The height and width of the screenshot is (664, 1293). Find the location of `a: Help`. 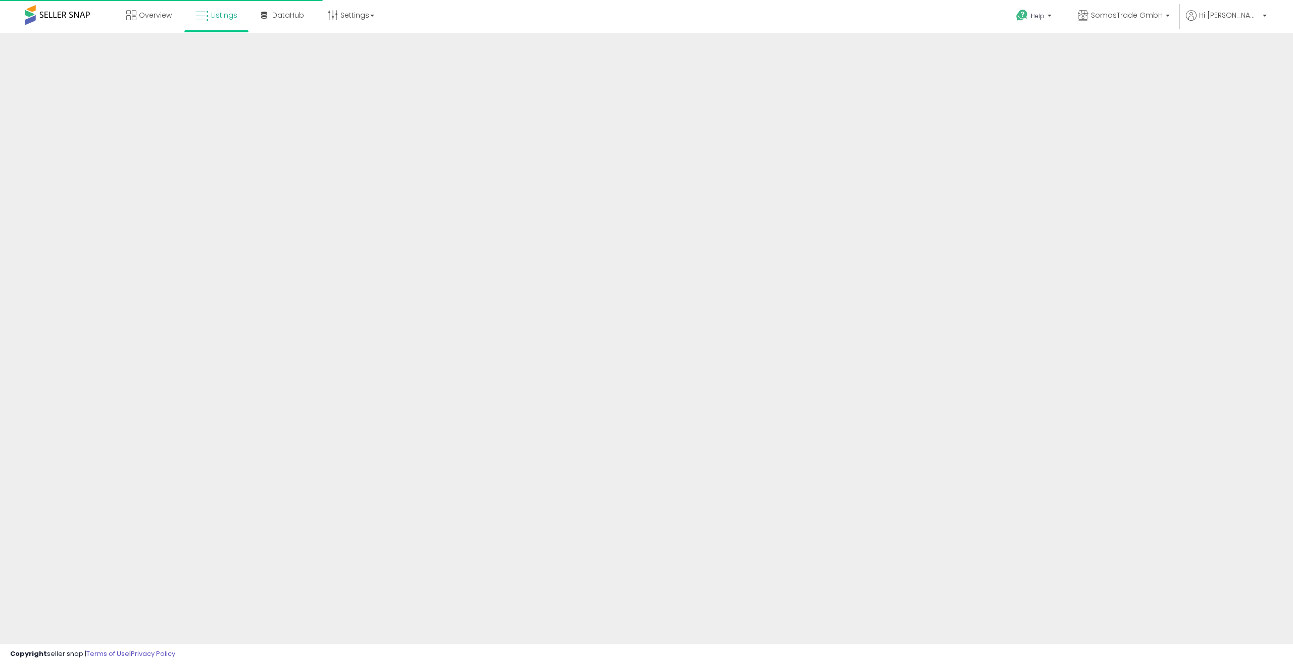

a: Help is located at coordinates (1035, 17).